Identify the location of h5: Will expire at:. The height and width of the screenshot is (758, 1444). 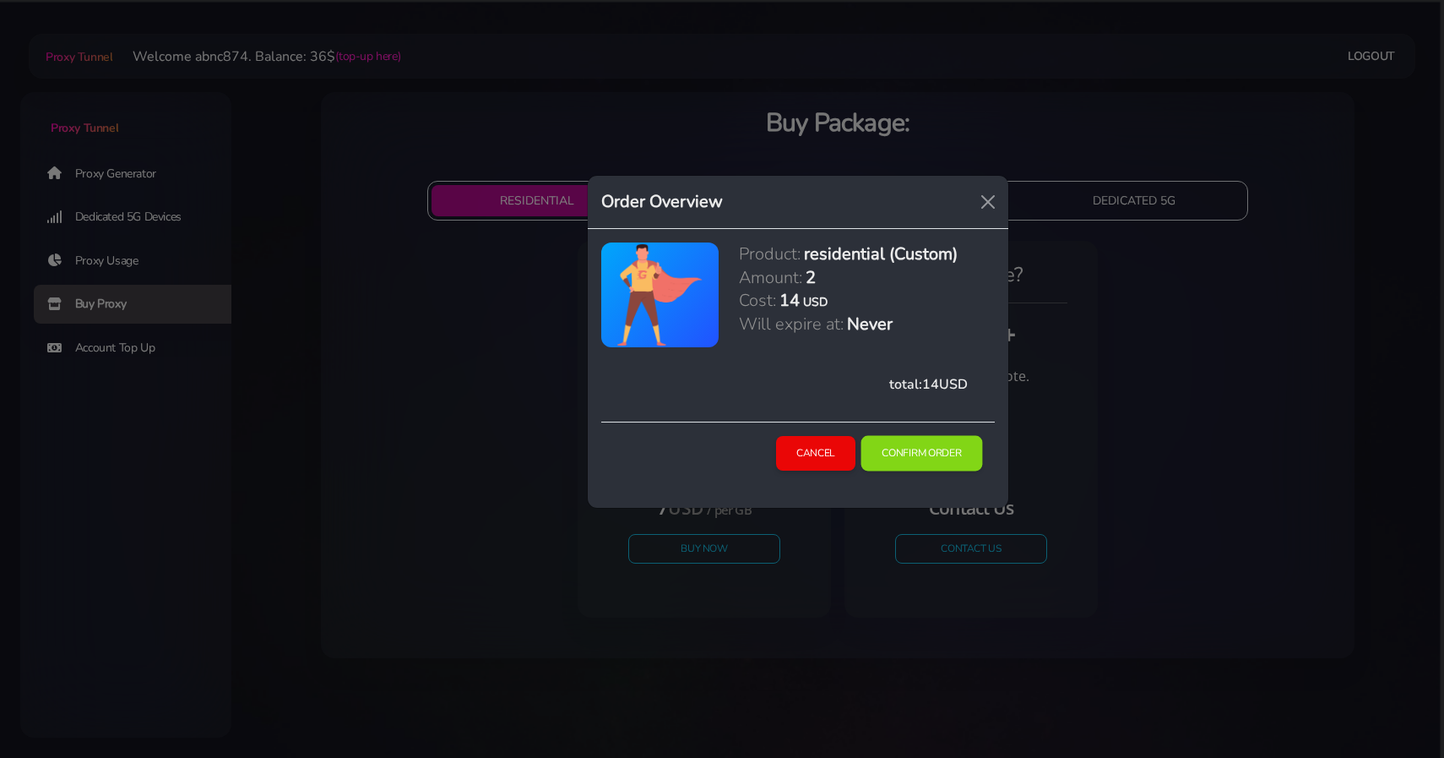
(791, 323).